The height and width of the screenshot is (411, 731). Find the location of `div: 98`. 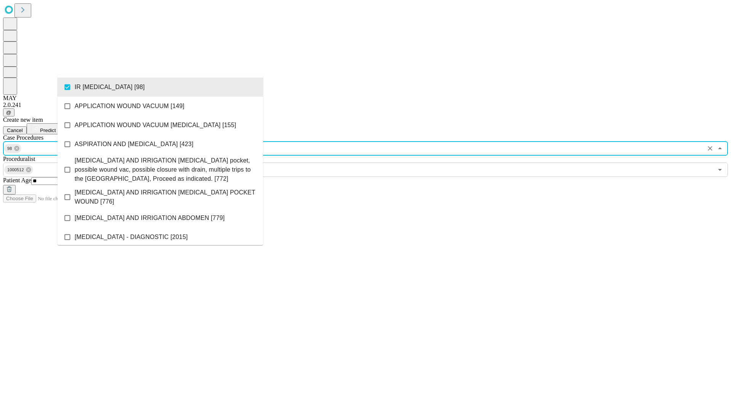

div: 98 is located at coordinates (13, 148).